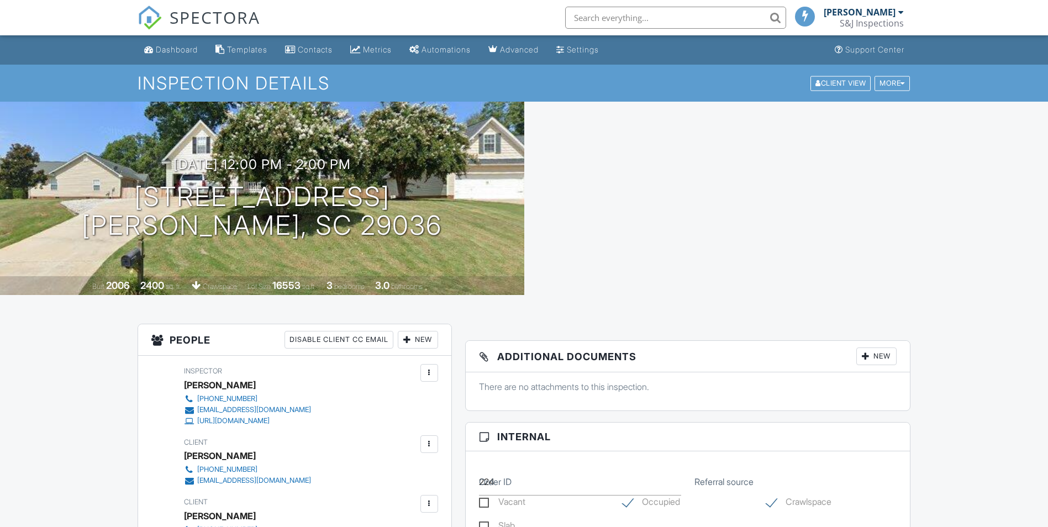 This screenshot has height=527, width=1048. What do you see at coordinates (171, 50) in the screenshot?
I see `a: Dashboard` at bounding box center [171, 50].